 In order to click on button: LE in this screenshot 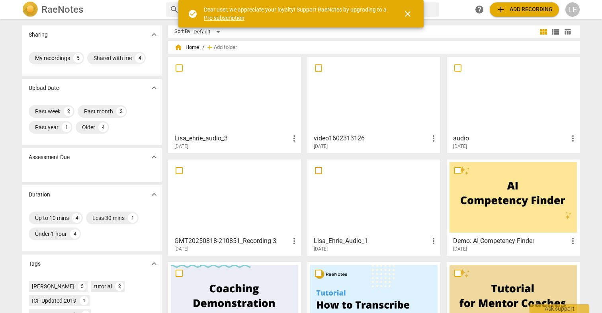, I will do `click(572, 10)`.